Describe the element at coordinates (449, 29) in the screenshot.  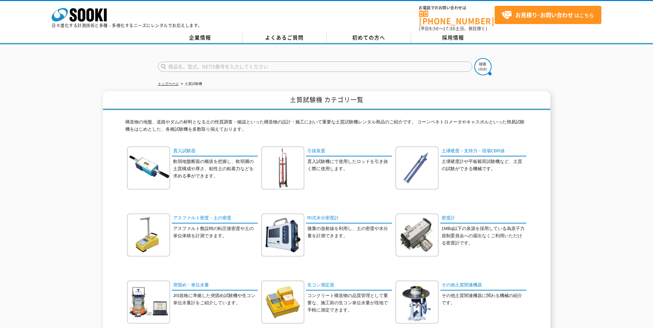
I see `span: 17:30` at that location.